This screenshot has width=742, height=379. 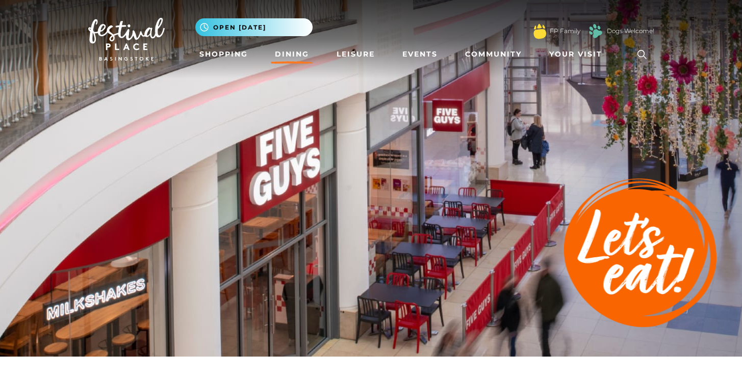 What do you see at coordinates (126, 39) in the screenshot?
I see `img: Festival Place Logo` at bounding box center [126, 39].